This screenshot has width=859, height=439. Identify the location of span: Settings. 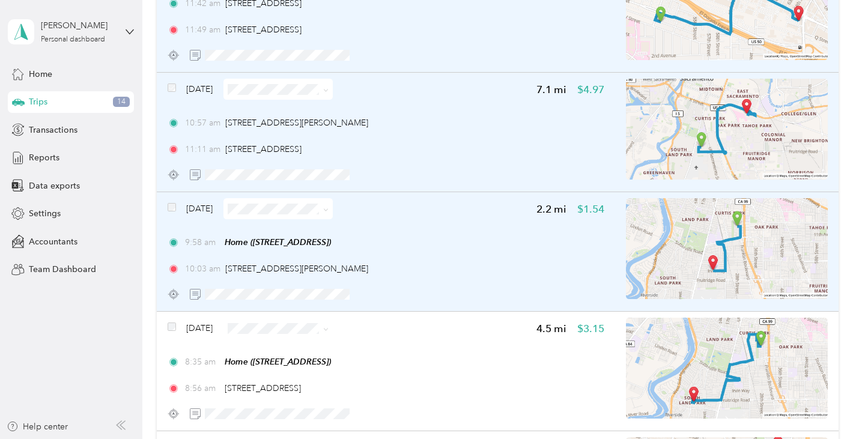
(44, 213).